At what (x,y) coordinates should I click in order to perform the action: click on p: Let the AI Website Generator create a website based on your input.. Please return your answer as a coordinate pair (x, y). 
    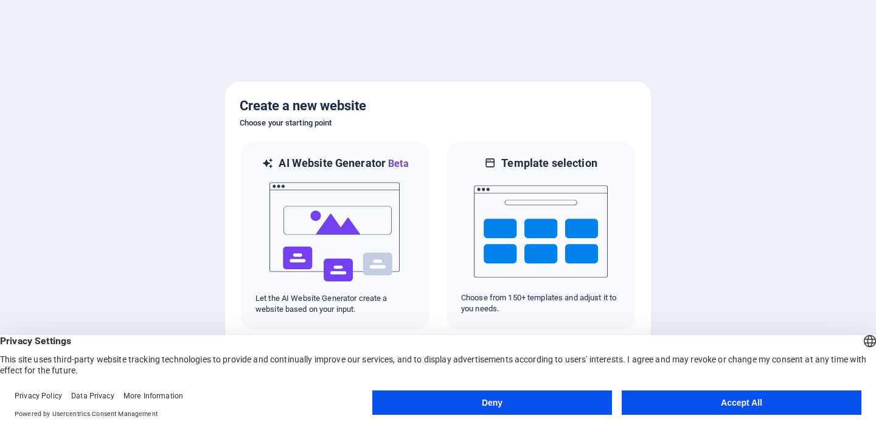
    Looking at the image, I should click on (335, 304).